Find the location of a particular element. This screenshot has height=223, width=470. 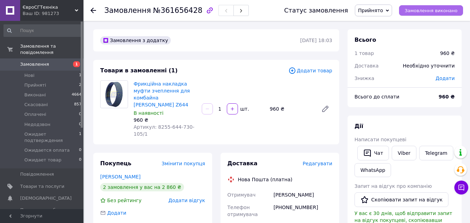

div: Повернутися назад is located at coordinates (93, 10).